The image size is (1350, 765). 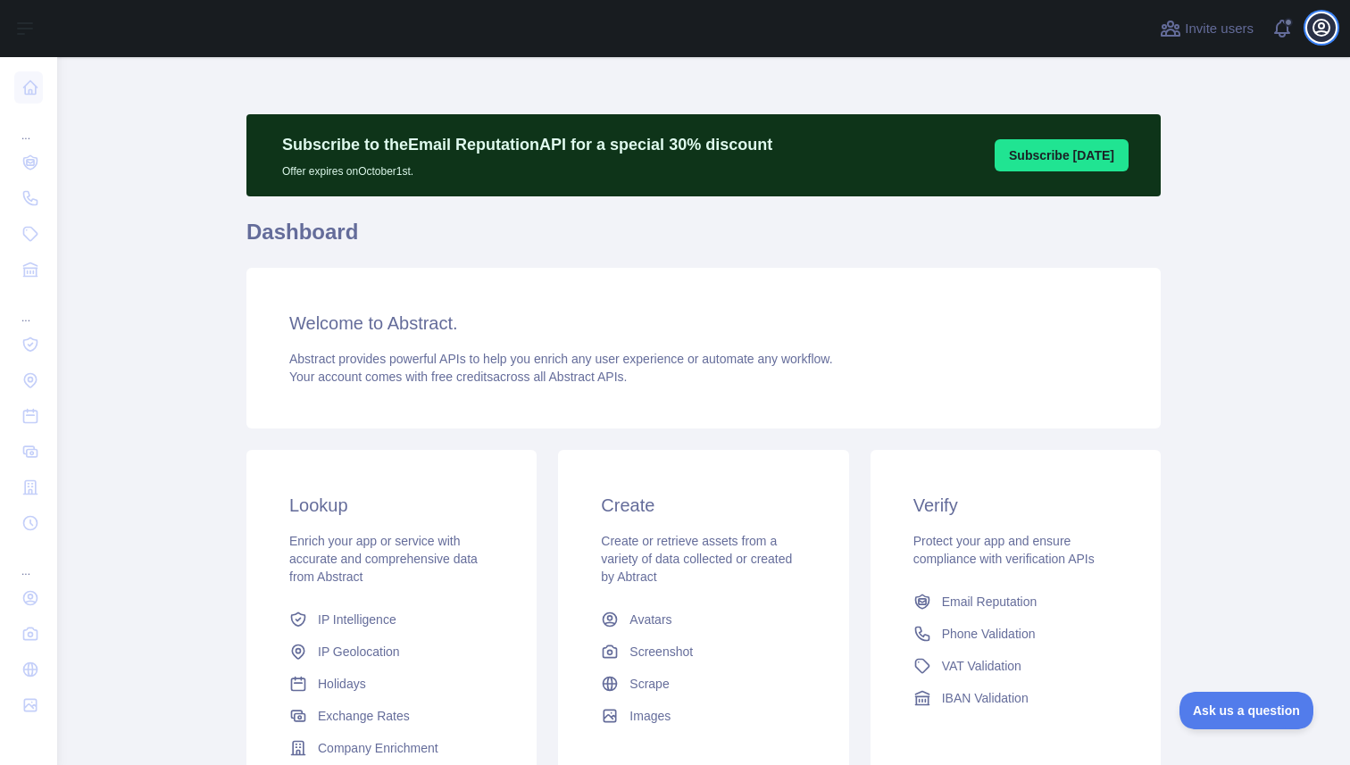 What do you see at coordinates (461, 377) in the screenshot?
I see `span: free credits` at bounding box center [461, 377].